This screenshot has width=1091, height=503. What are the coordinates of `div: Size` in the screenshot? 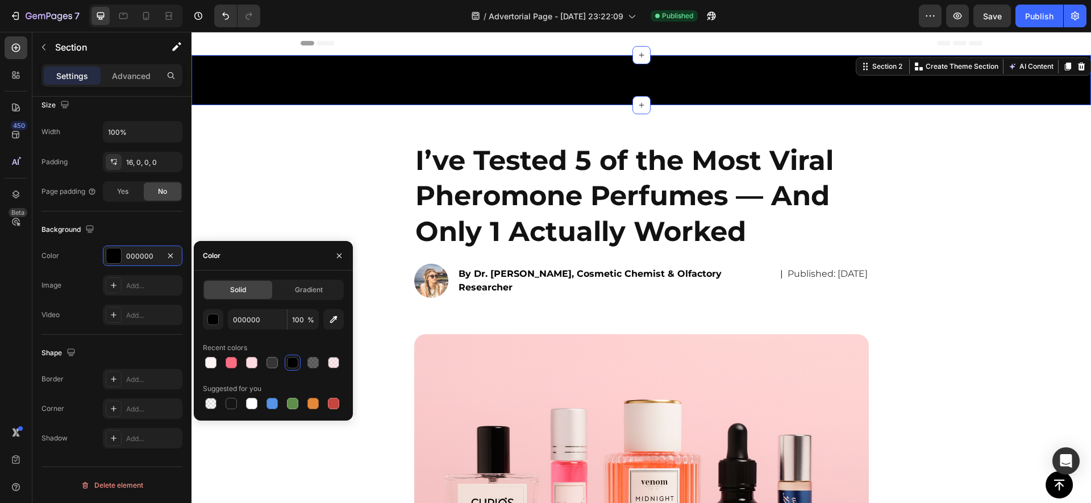 It's located at (56, 105).